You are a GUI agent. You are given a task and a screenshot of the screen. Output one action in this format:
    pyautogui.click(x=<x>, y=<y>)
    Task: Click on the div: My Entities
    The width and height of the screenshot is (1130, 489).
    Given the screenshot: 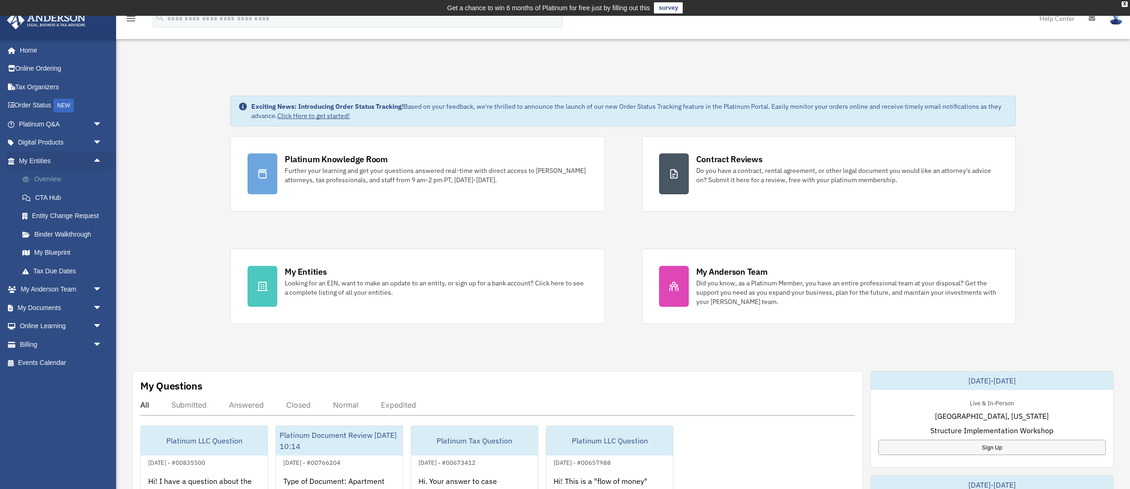 What is the action you would take?
    pyautogui.click(x=306, y=271)
    